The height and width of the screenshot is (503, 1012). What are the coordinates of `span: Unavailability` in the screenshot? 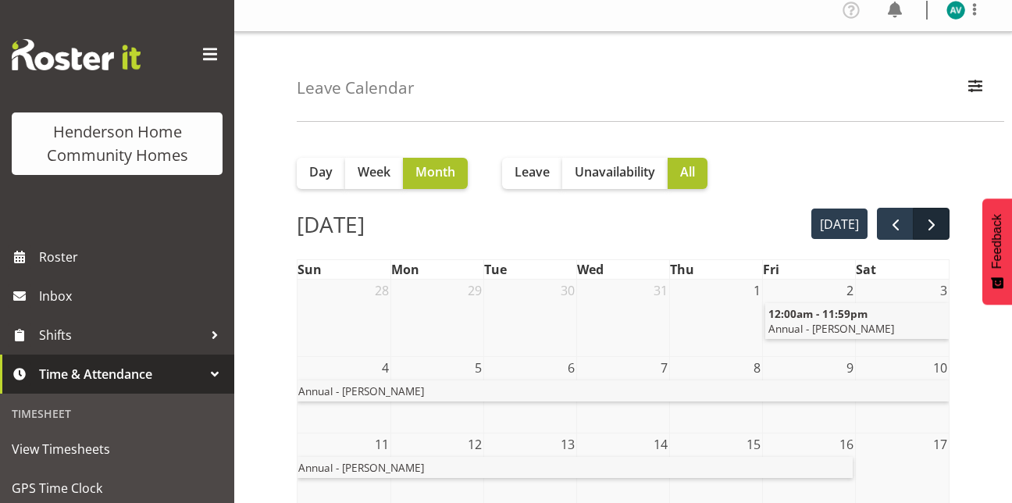 It's located at (614, 172).